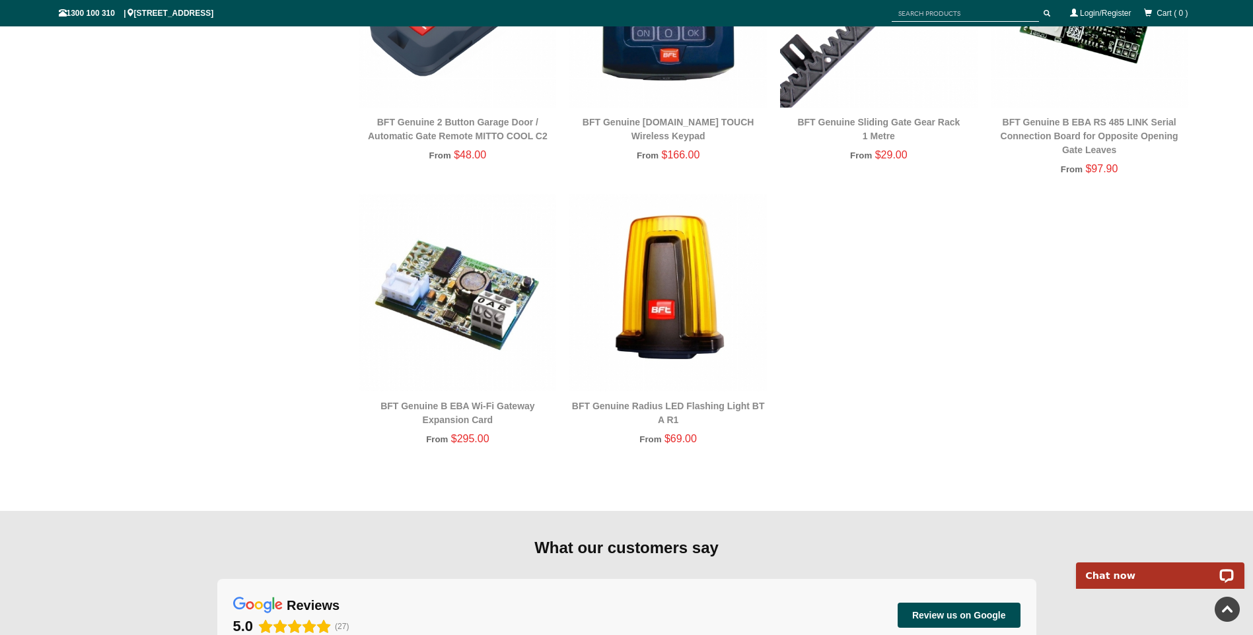  Describe the element at coordinates (458, 129) in the screenshot. I see `a: BFT Genuine 2 Button Garage Door / Automatic Gate Remote MITTO COOL C2` at that location.